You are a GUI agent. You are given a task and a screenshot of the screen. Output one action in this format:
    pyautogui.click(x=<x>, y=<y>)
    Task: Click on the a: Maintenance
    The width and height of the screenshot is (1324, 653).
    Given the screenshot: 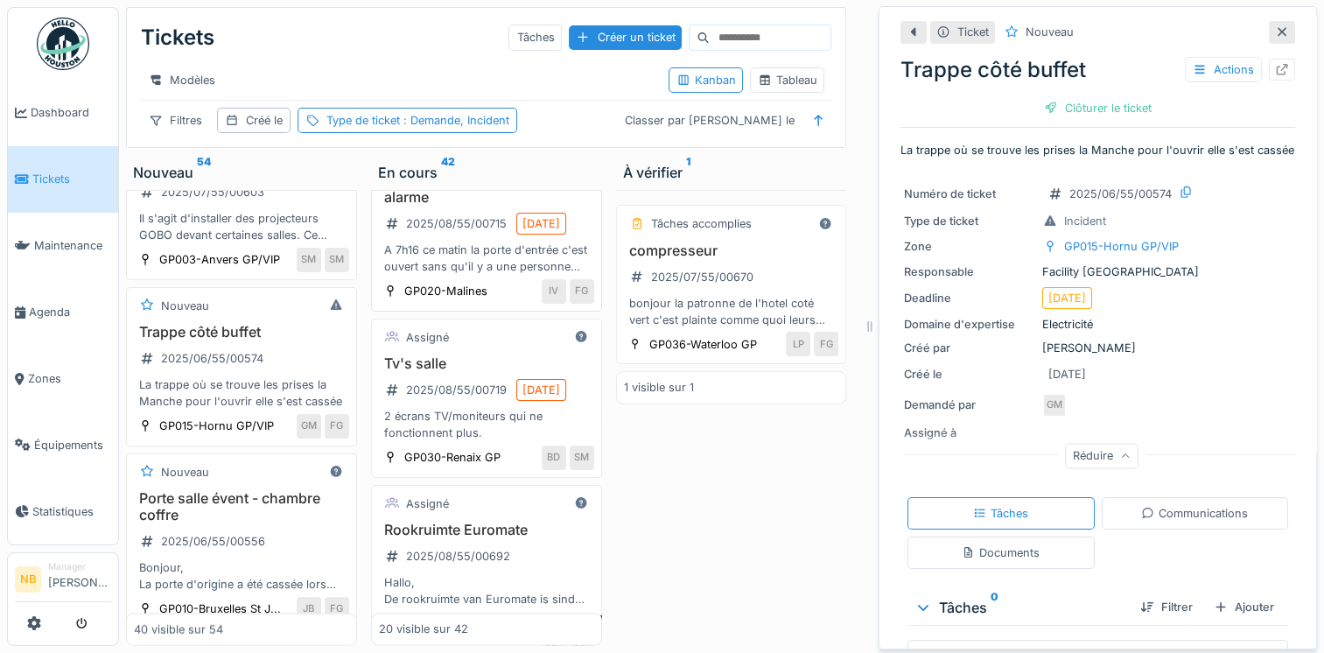 What is the action you would take?
    pyautogui.click(x=63, y=246)
    